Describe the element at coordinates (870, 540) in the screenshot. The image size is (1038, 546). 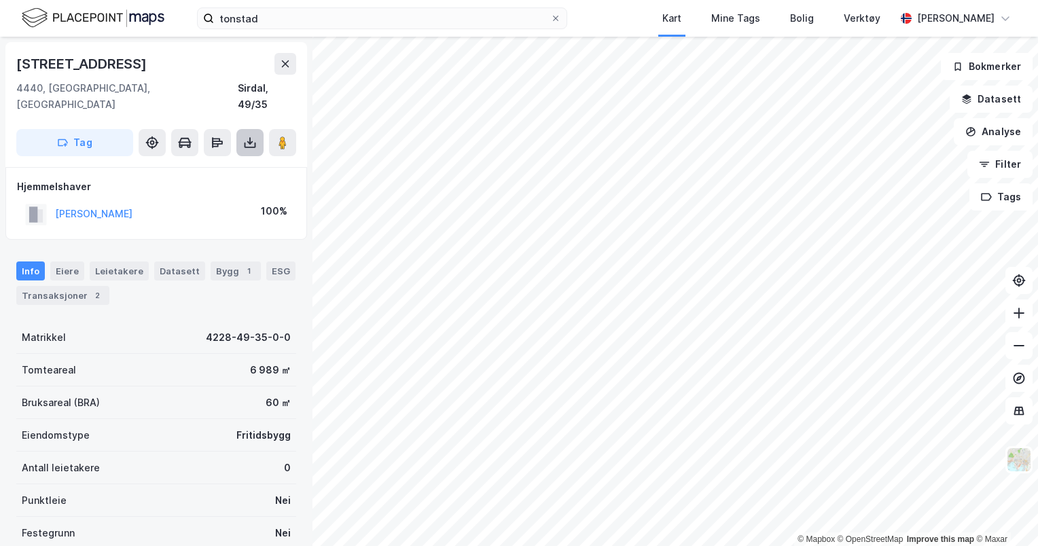
I see `a: OpenStreetMap` at that location.